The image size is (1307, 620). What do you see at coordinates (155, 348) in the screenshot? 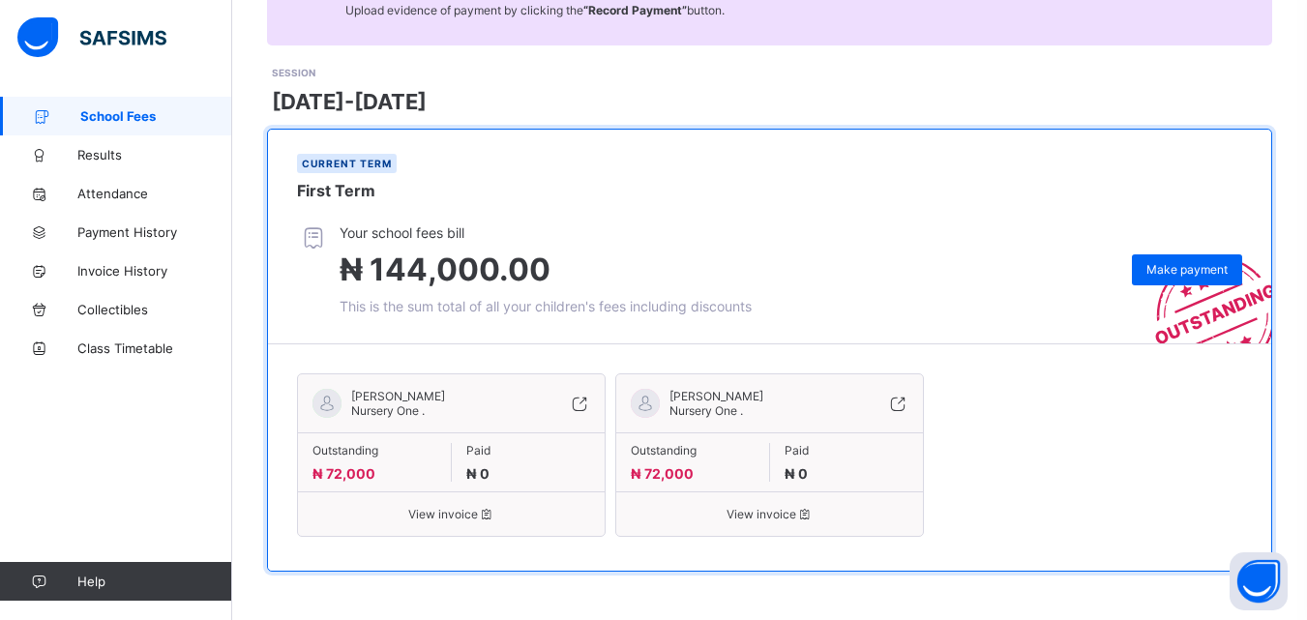
I see `span: Class Timetable` at bounding box center [155, 348].